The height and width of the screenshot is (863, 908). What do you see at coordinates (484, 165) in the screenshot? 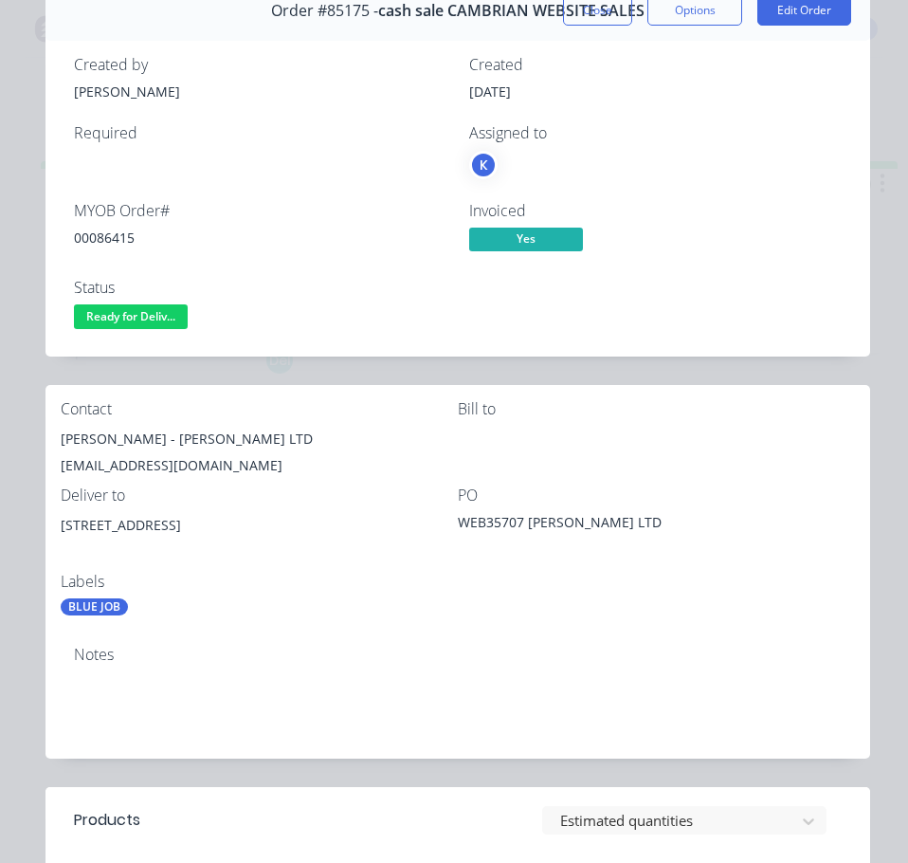
I see `div: K` at bounding box center [484, 165].